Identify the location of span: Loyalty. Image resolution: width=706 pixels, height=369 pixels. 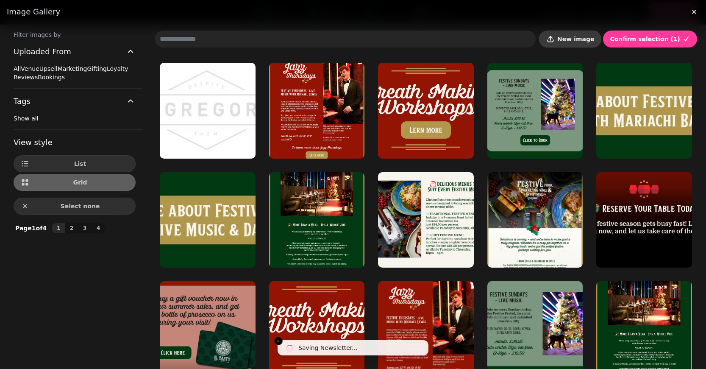
(117, 69).